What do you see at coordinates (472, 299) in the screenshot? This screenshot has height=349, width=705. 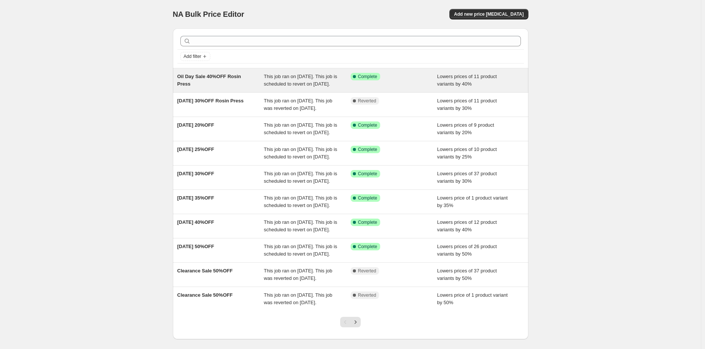 I see `span: Lowers price of 1 product variant by 50%` at bounding box center [472, 299].